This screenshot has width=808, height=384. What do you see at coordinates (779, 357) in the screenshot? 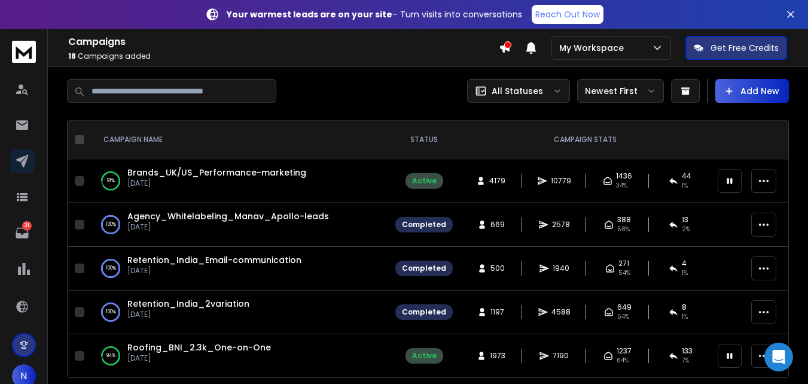
I see `div: Open Intercom Messenger` at bounding box center [779, 357].